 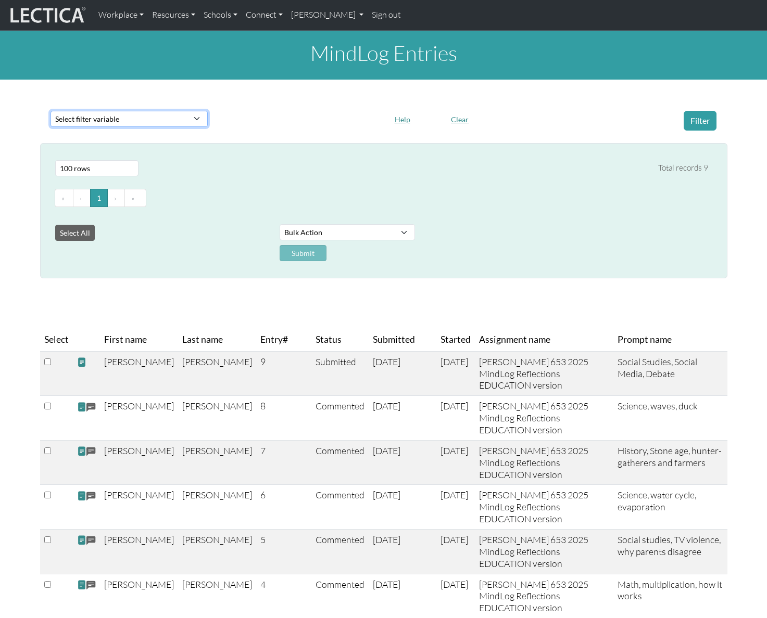 What do you see at coordinates (173, 15) in the screenshot?
I see `a: Resources` at bounding box center [173, 15].